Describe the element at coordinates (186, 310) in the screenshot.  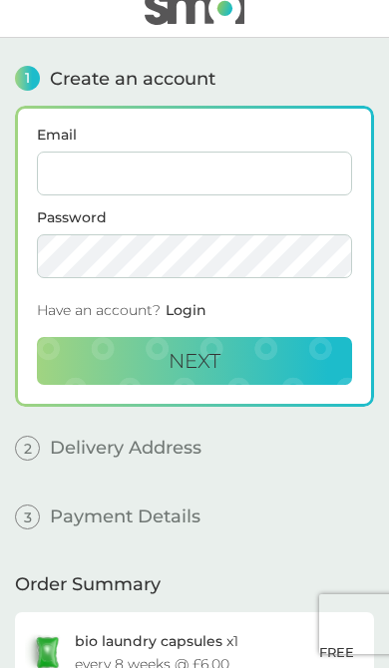
I see `span: Login` at that location.